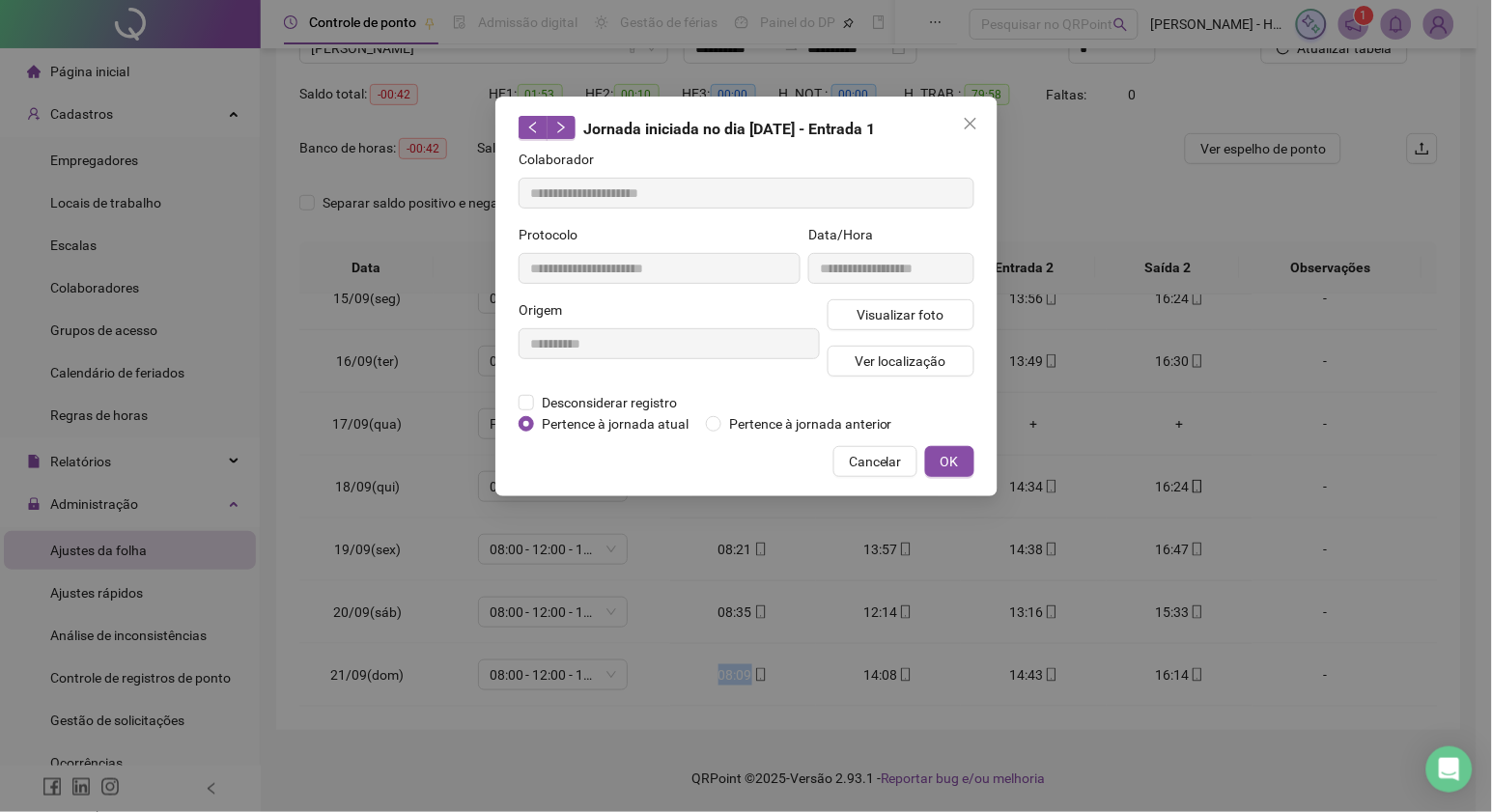 This screenshot has width=1492, height=812. What do you see at coordinates (615, 424) in the screenshot?
I see `span: Pertence à jornada atual` at bounding box center [615, 424].